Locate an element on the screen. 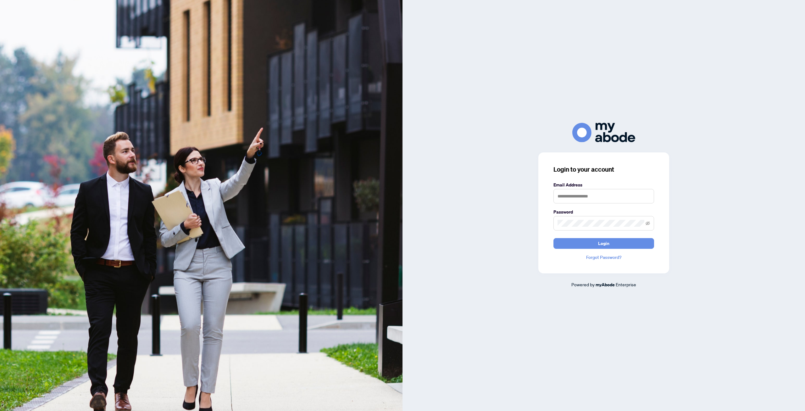 The image size is (805, 411). h3: Login to your account is located at coordinates (604, 169).